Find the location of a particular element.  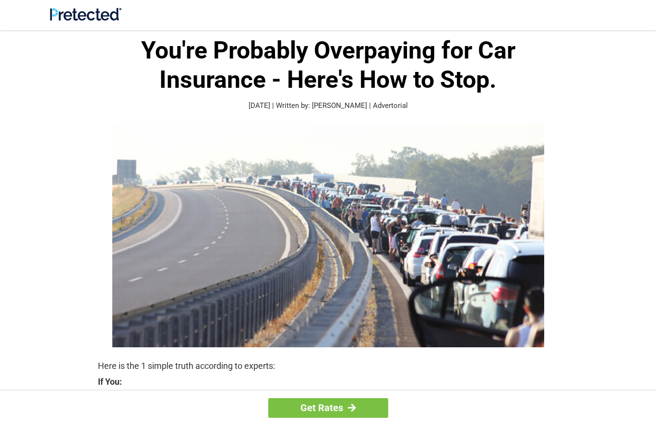

img: Site Logo is located at coordinates (85, 14).